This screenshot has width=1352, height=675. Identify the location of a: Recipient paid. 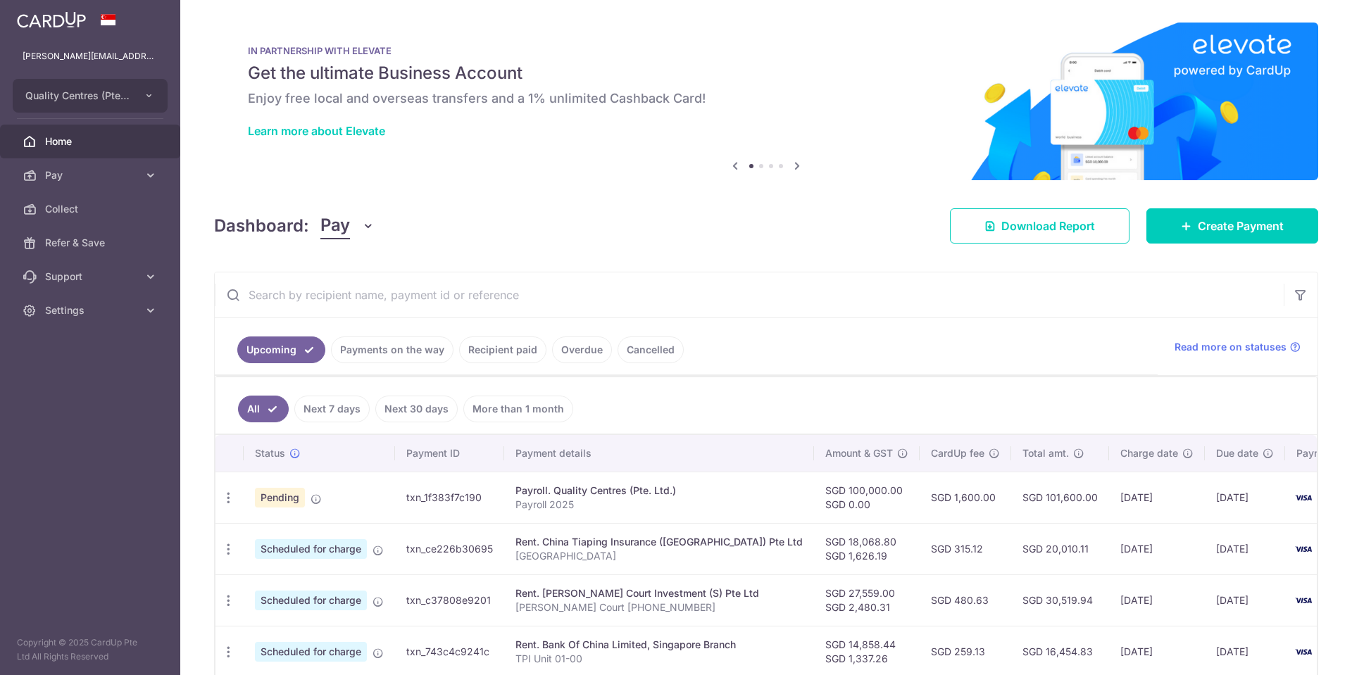
(503, 350).